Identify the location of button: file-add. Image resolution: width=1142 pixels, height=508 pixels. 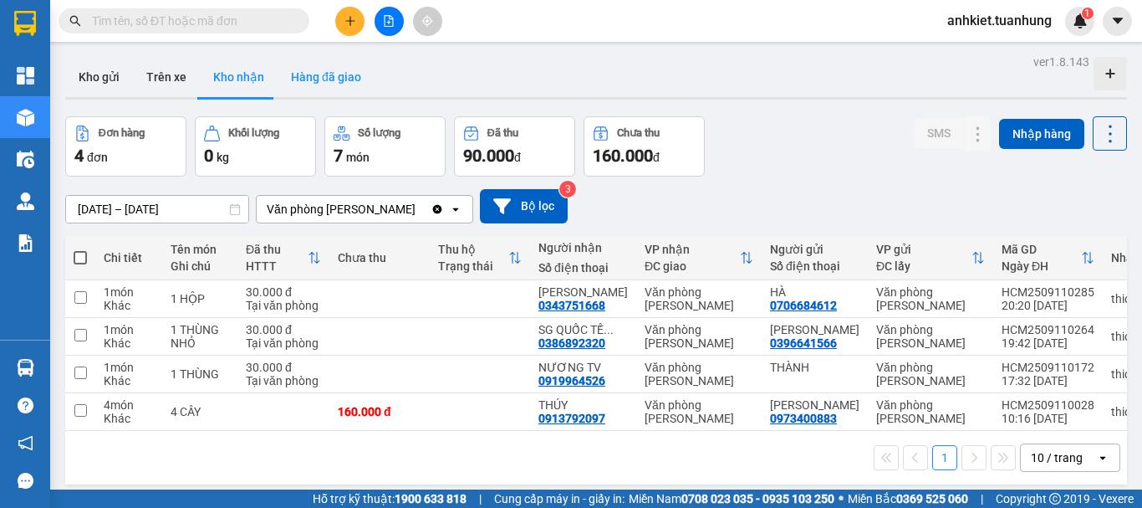
(389, 21).